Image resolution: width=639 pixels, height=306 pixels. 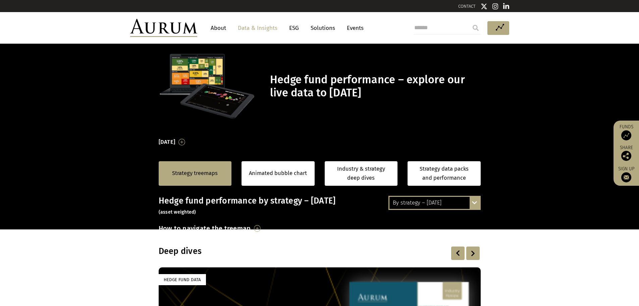 I want to click on a: Solutions, so click(x=323, y=28).